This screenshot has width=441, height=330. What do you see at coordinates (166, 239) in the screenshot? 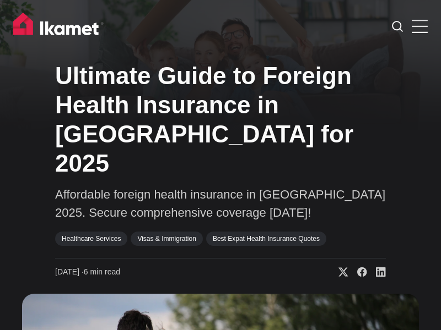
I see `a: Visas & Immigration` at bounding box center [166, 239].